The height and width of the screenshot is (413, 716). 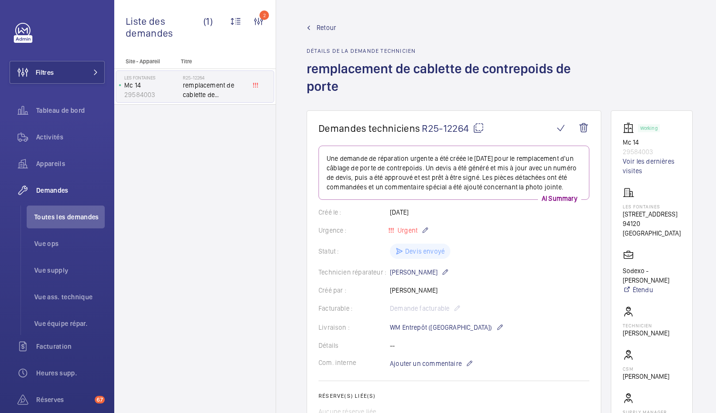 What do you see at coordinates (57, 72) in the screenshot?
I see `button: Filtres` at bounding box center [57, 72].